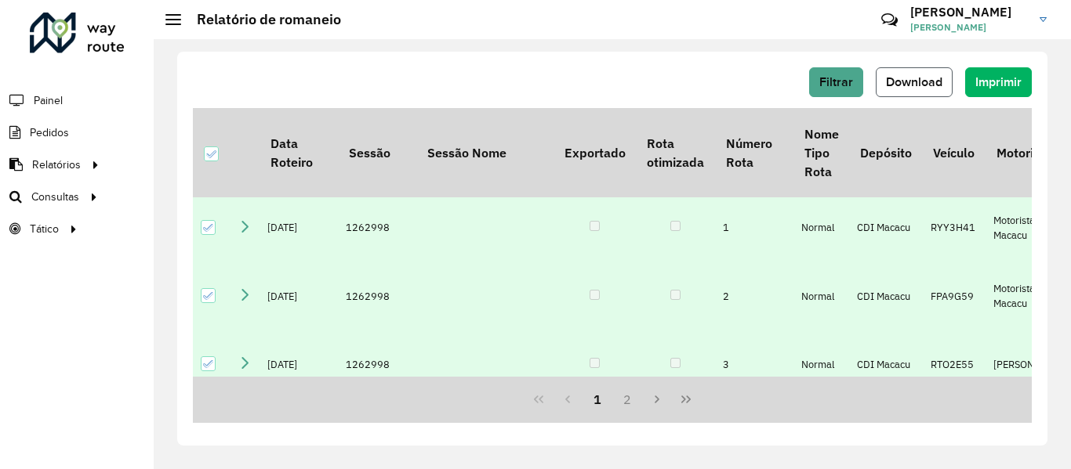 The width and height of the screenshot is (1071, 469). Describe the element at coordinates (914, 82) in the screenshot. I see `button: Download` at that location.